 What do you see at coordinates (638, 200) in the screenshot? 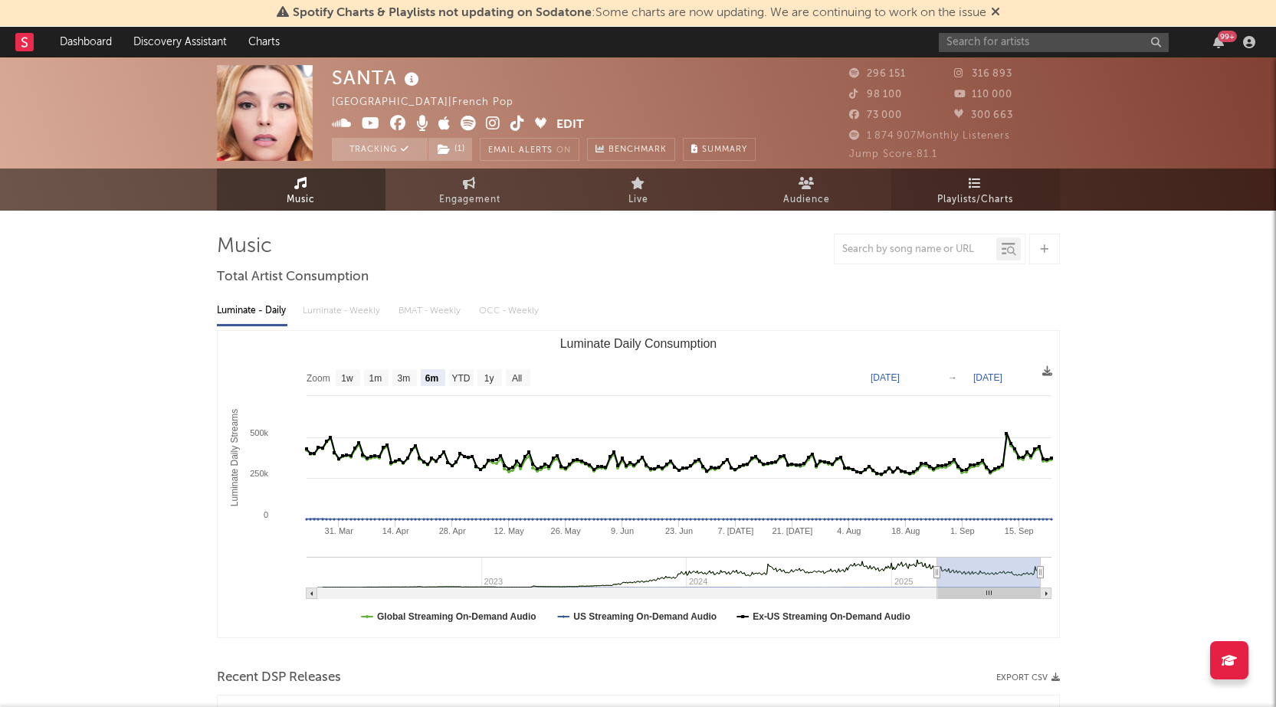
I see `span: Live` at bounding box center [638, 200].